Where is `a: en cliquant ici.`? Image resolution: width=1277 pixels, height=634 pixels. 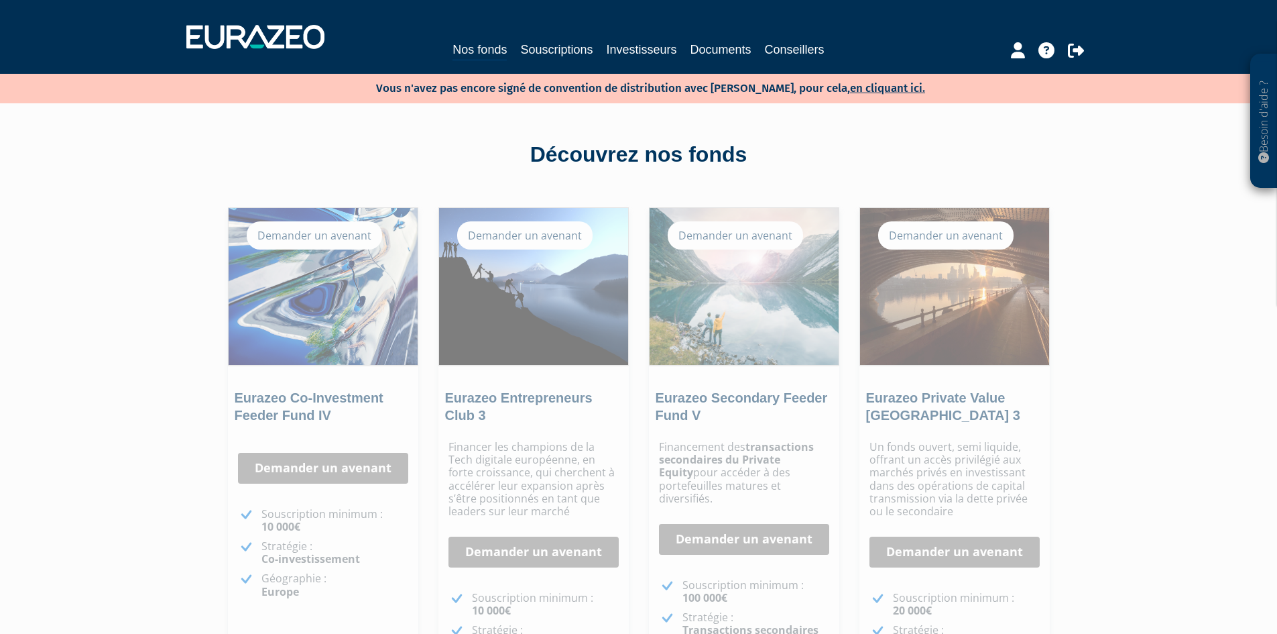 a: en cliquant ici. is located at coordinates (888, 88).